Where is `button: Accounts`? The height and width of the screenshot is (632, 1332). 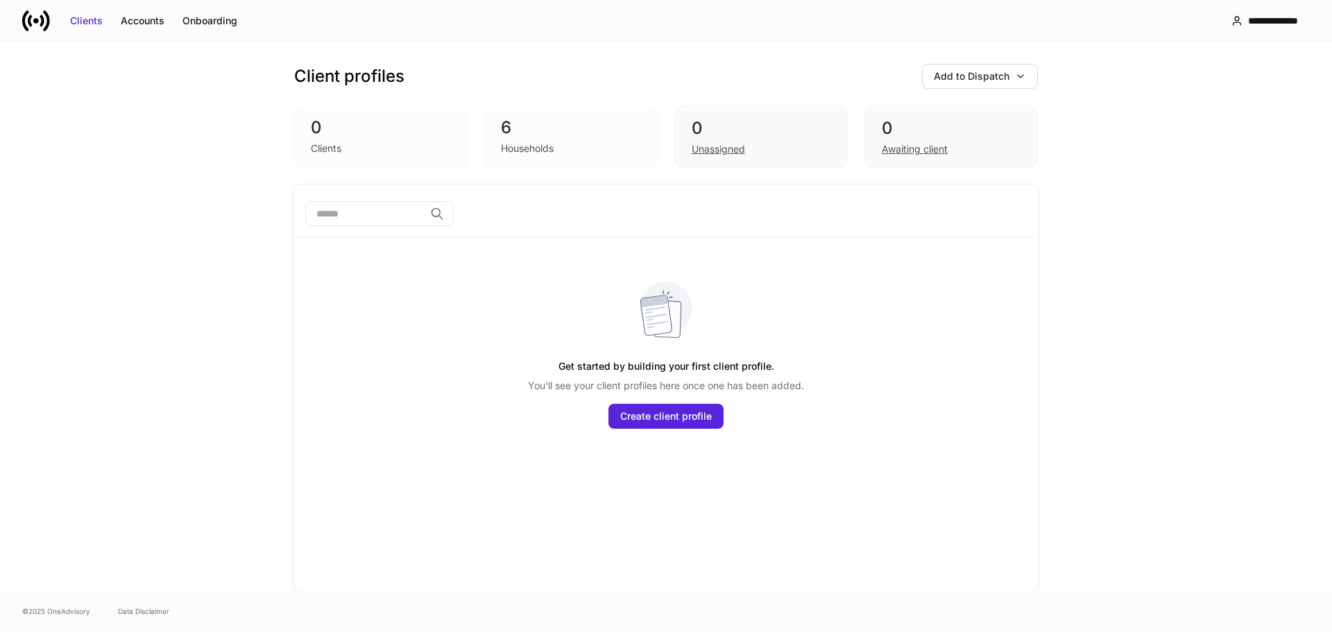
button: Accounts is located at coordinates (142, 21).